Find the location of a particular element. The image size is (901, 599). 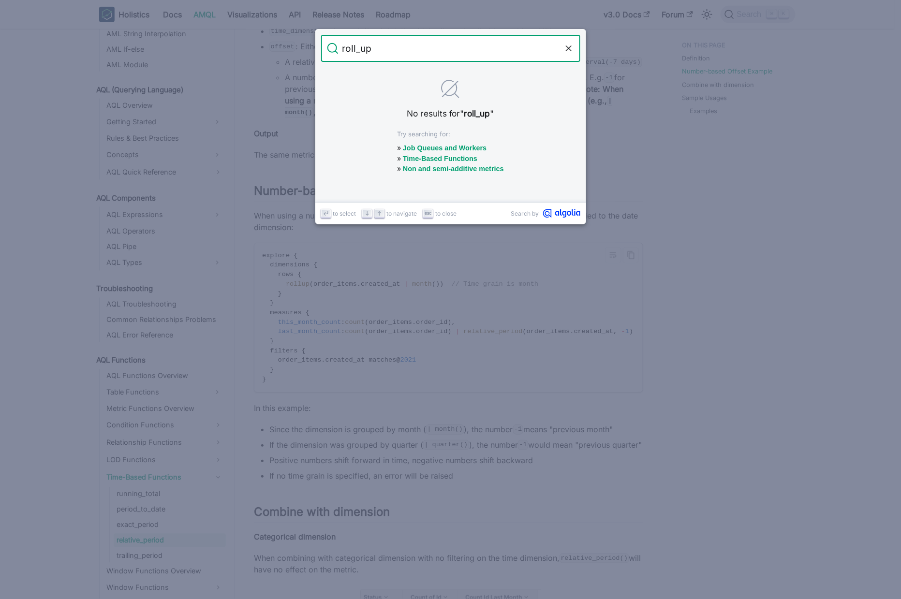

span: Search by is located at coordinates (525, 213).